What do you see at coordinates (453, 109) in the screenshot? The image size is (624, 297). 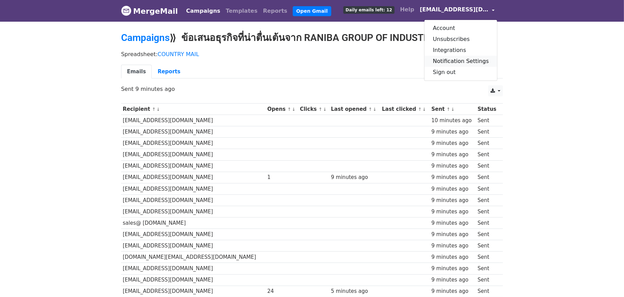 I see `th: Sent` at bounding box center [453, 109].